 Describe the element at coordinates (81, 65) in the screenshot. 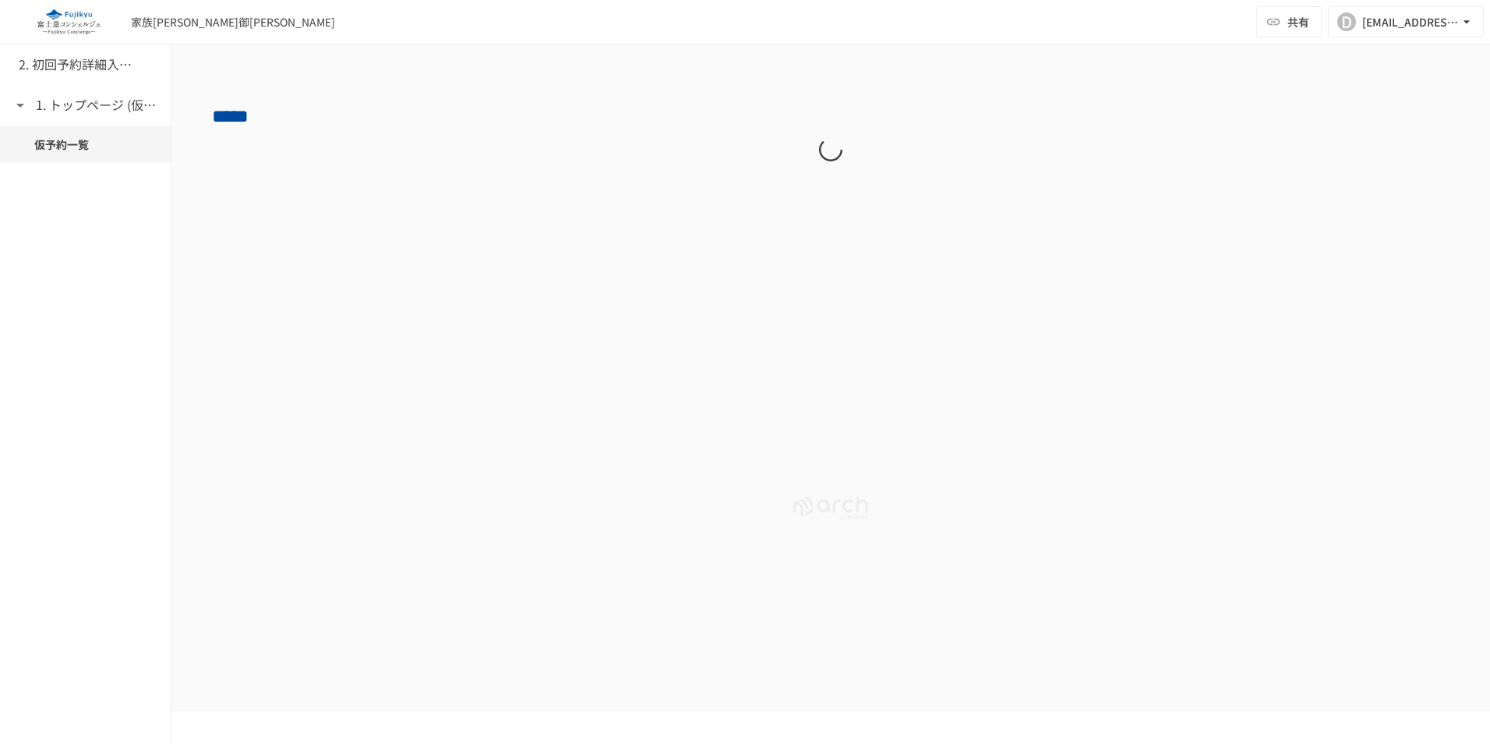

I see `h6: 2. 初回予約詳細入力ページ` at that location.